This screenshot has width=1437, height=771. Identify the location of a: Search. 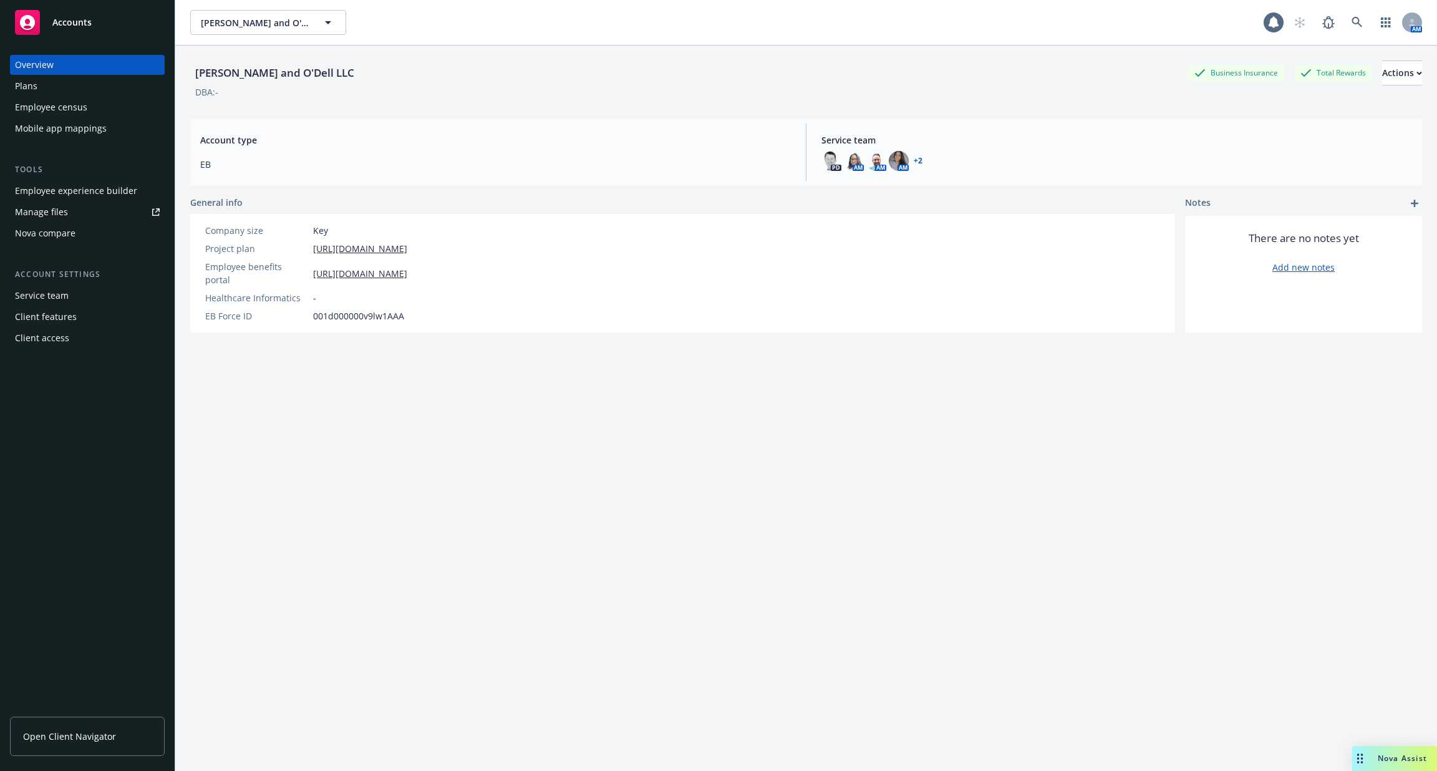
(1358, 22).